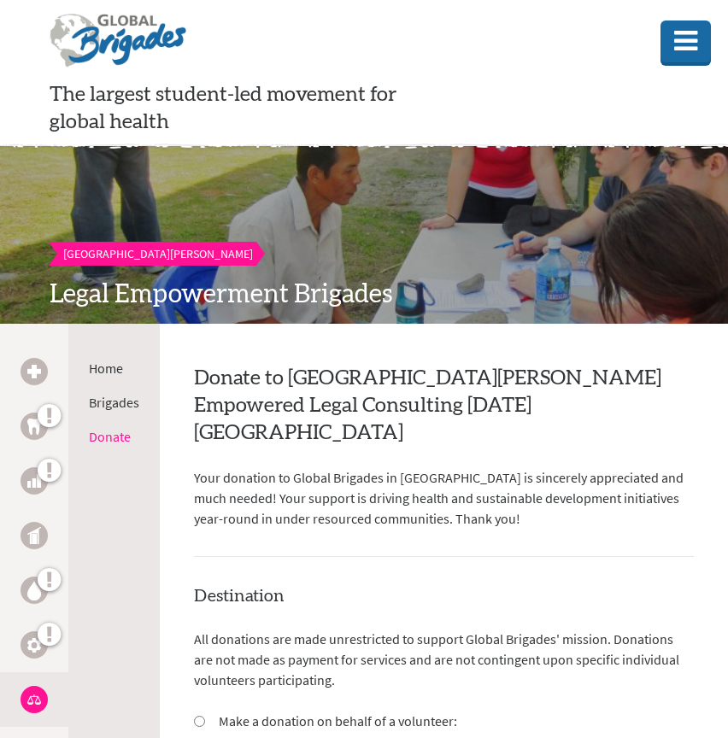 Image resolution: width=728 pixels, height=738 pixels. What do you see at coordinates (34, 481) in the screenshot?
I see `div: Business` at bounding box center [34, 481].